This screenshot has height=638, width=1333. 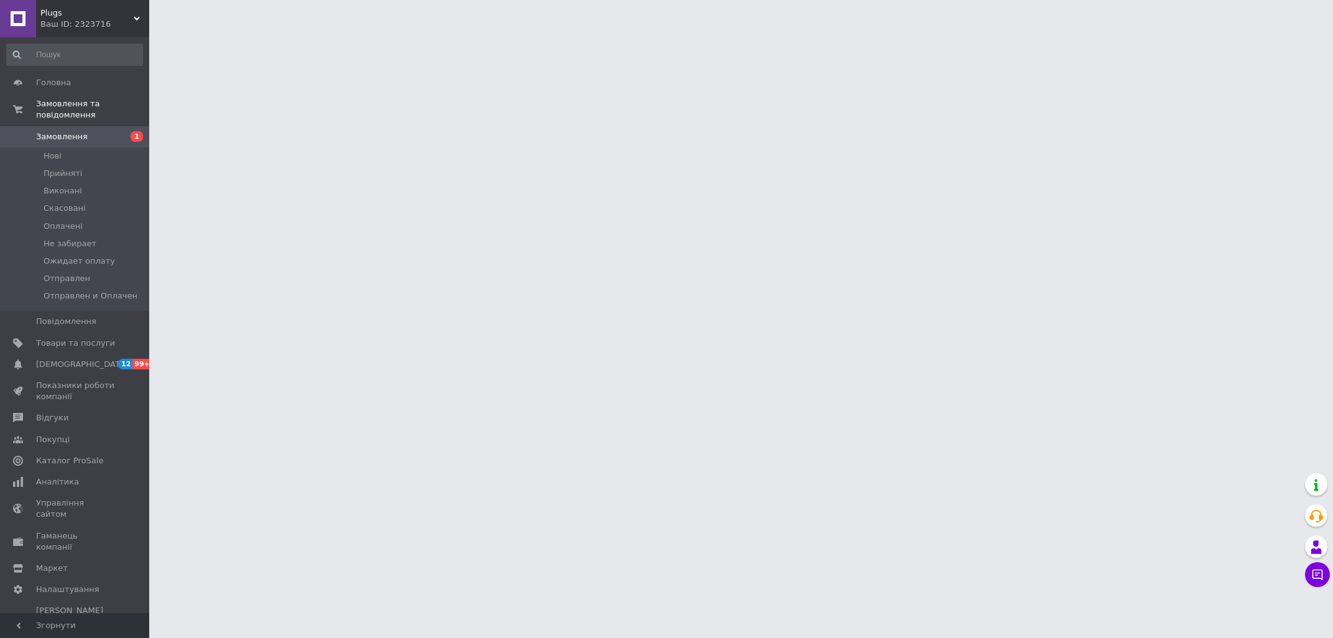 What do you see at coordinates (67, 279) in the screenshot?
I see `span: Отправлен` at bounding box center [67, 279].